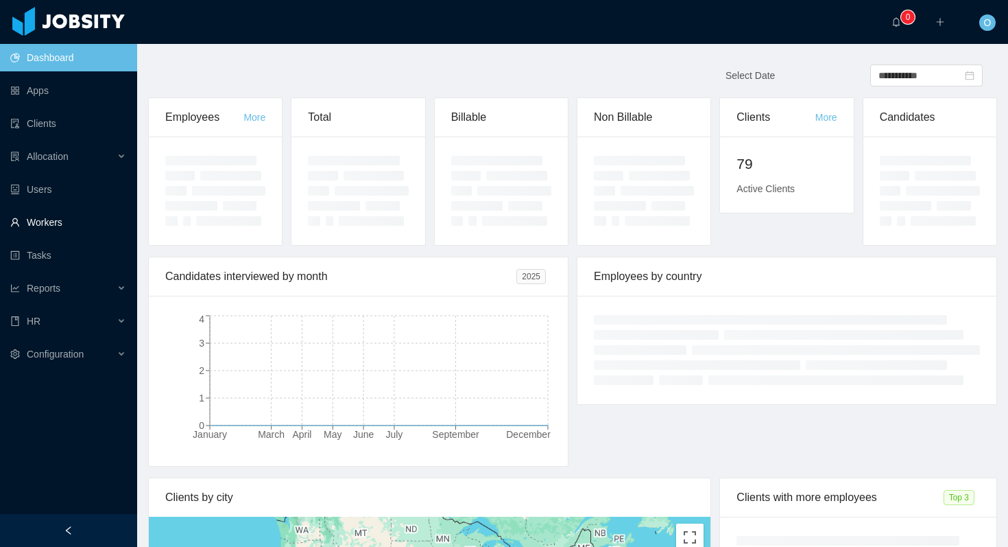  Describe the element at coordinates (394, 434) in the screenshot. I see `tspan: July` at that location.